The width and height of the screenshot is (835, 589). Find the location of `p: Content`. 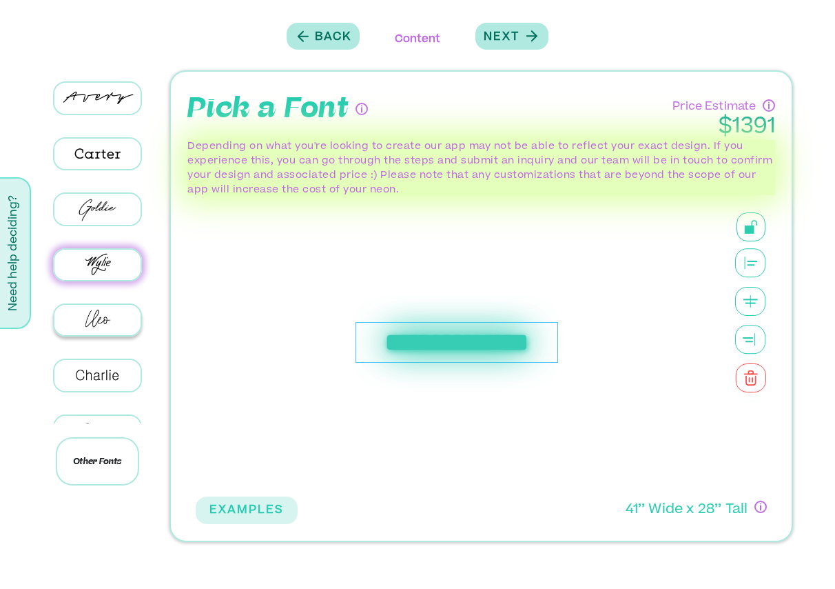

p: Content is located at coordinates (418, 40).